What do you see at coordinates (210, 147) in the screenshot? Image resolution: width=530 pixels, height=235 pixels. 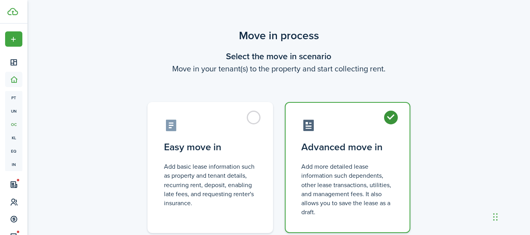 I see `control-radio-card-title: Easy move in` at bounding box center [210, 147].